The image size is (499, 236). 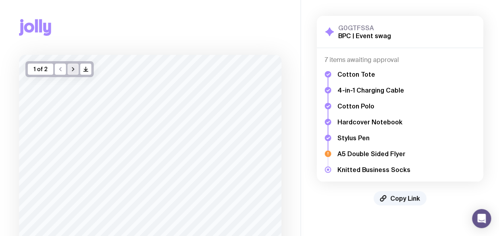 What do you see at coordinates (374, 122) in the screenshot?
I see `h5: Hardcover Notebook` at bounding box center [374, 122].